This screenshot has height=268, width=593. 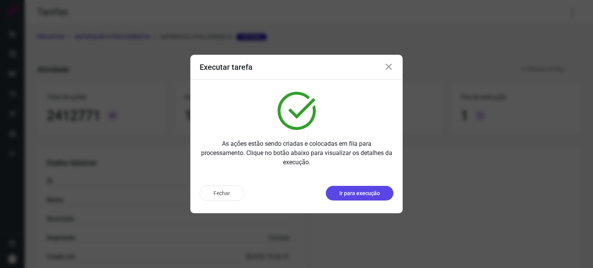 I want to click on button: Fechar, so click(x=222, y=193).